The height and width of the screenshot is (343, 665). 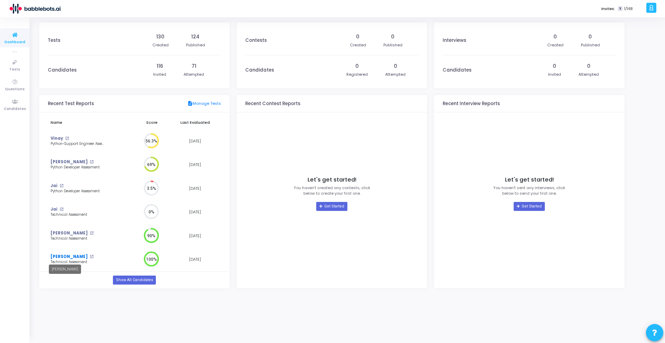 What do you see at coordinates (471, 104) in the screenshot?
I see `h3: Recent Interview Reports` at bounding box center [471, 104].